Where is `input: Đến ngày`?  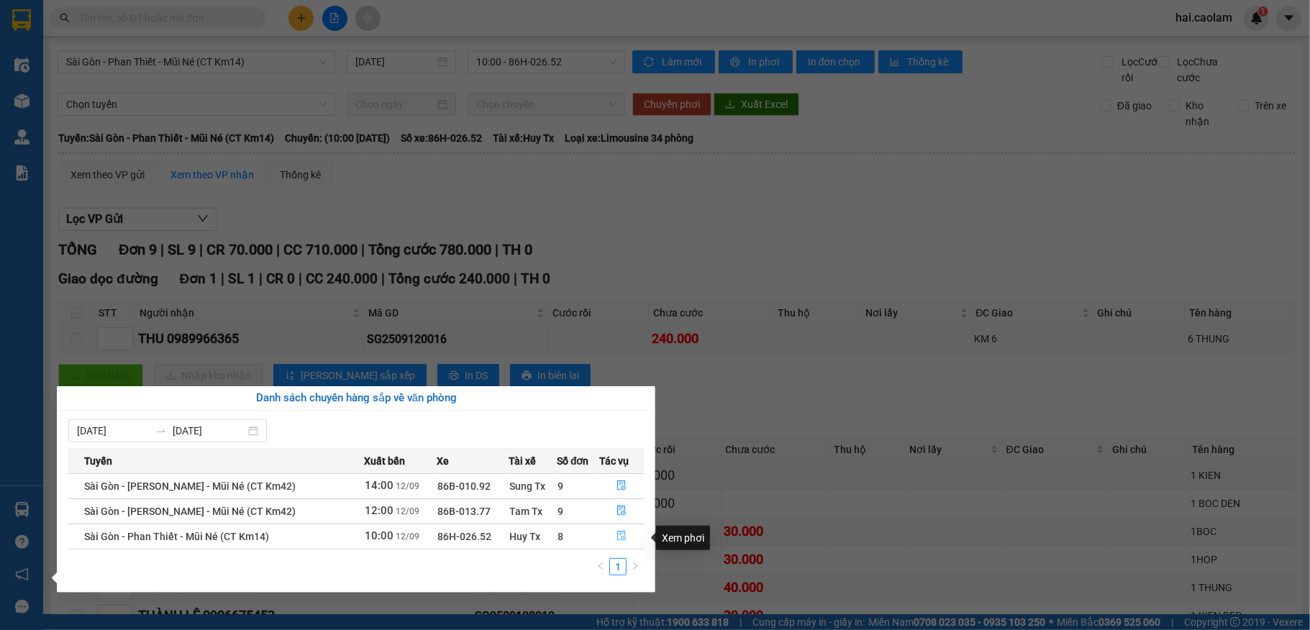
input: Đến ngày is located at coordinates (209, 431).